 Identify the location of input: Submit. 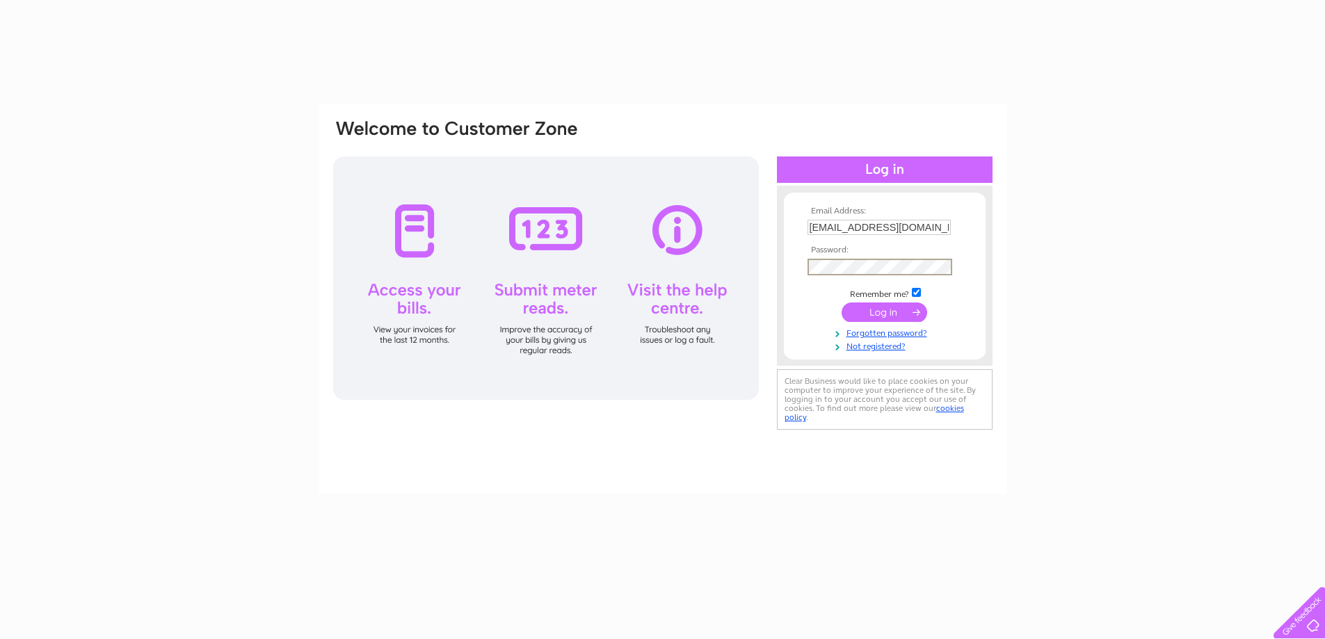
(884, 312).